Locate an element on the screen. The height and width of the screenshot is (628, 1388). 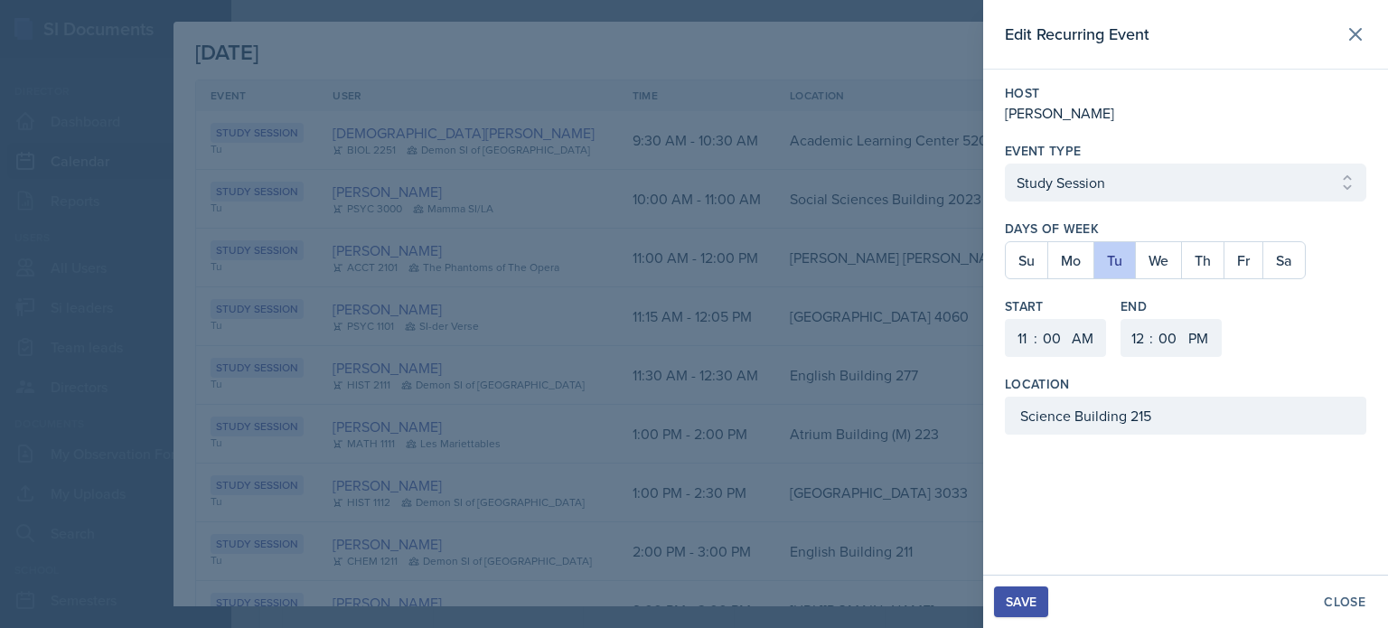
button: Tu is located at coordinates (1114, 260).